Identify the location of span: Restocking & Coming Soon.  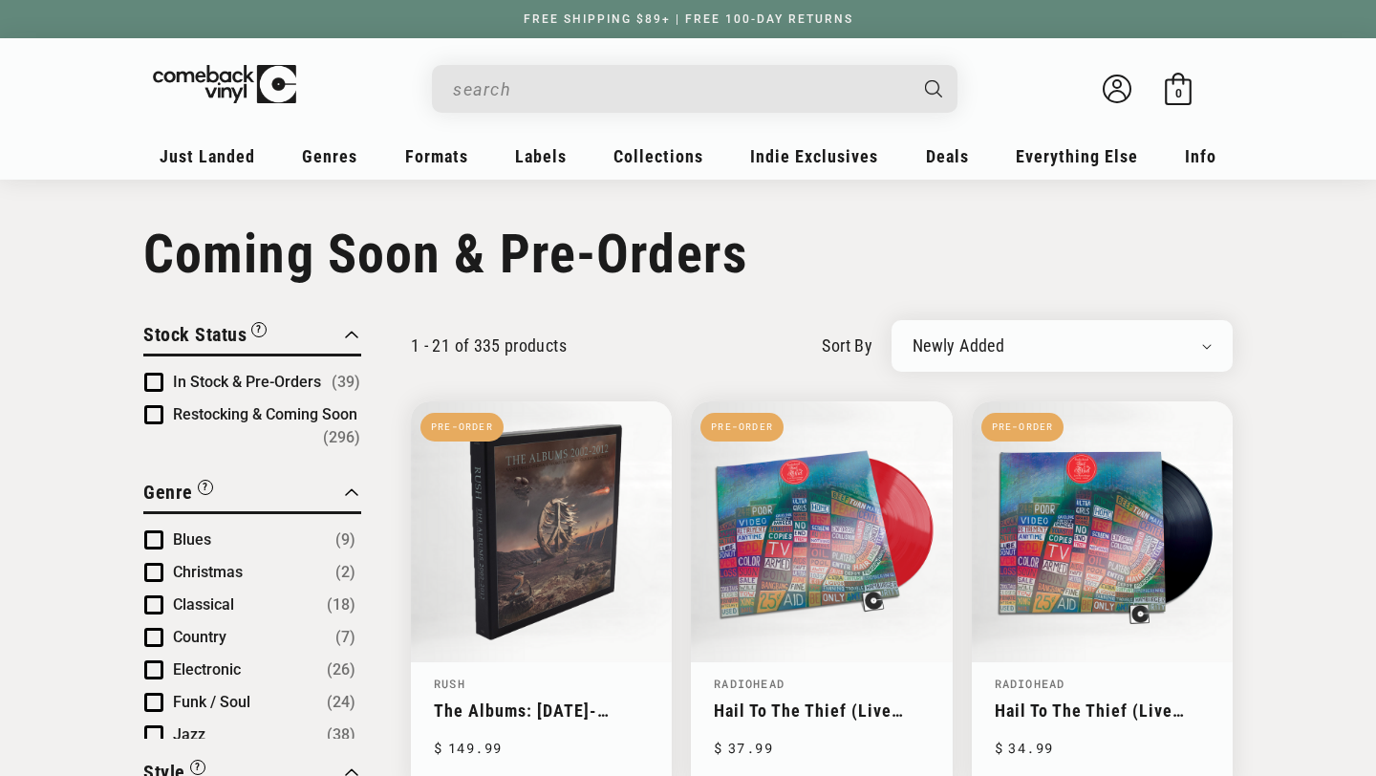
(265, 414).